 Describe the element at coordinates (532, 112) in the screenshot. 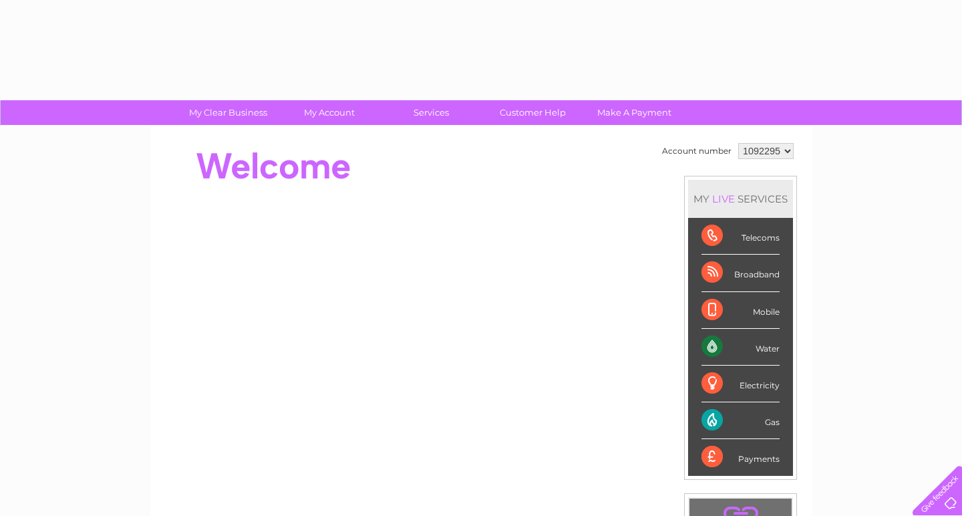

I see `a: Customer Help` at that location.